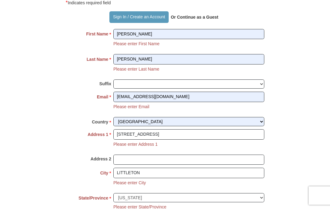 This screenshot has height=209, width=330. I want to click on strong: City, so click(104, 173).